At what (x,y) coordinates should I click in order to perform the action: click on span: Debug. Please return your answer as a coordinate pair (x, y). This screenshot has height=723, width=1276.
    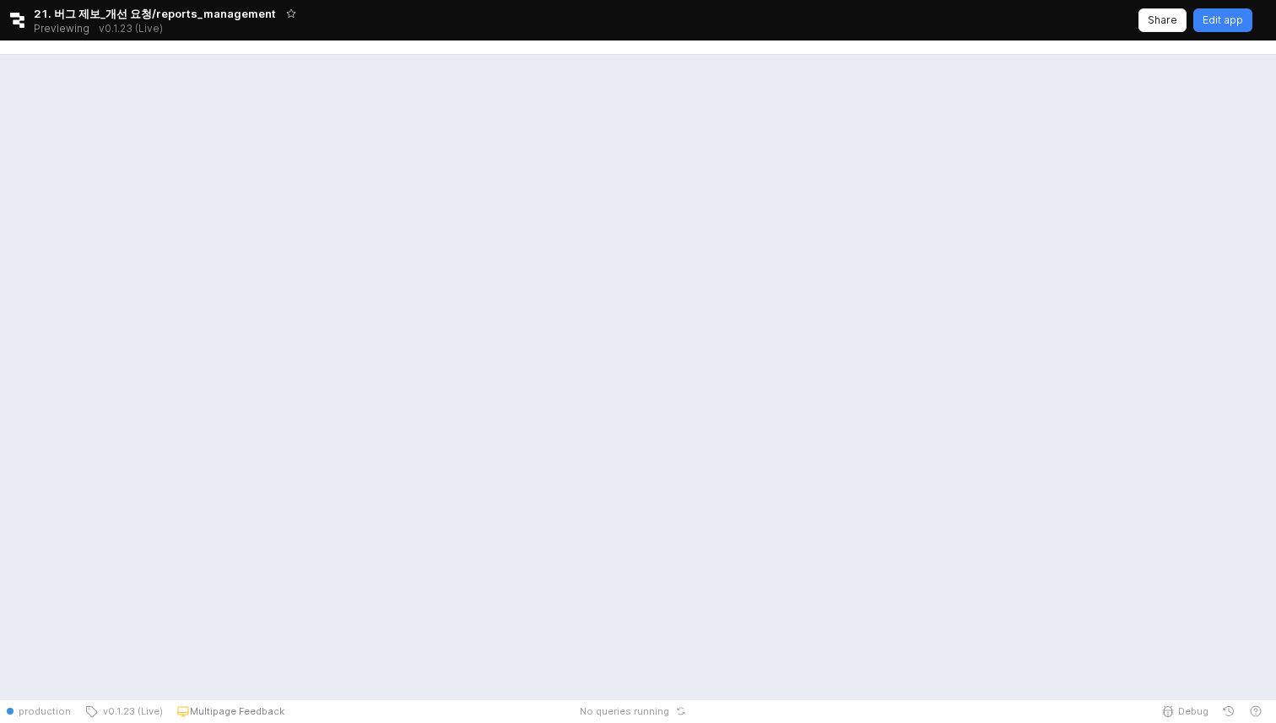
    Looking at the image, I should click on (1193, 712).